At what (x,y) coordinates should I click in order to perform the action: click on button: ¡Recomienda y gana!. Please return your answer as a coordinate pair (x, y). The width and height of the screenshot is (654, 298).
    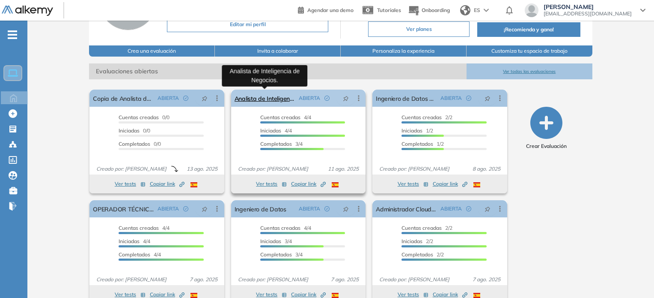
    Looking at the image, I should click on (529, 30).